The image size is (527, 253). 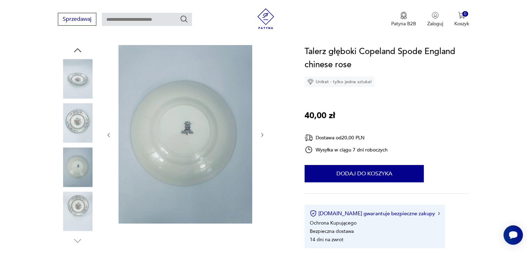 I want to click on h1: Talerz głęboki Copeland Spode England chinese rose, so click(x=387, y=58).